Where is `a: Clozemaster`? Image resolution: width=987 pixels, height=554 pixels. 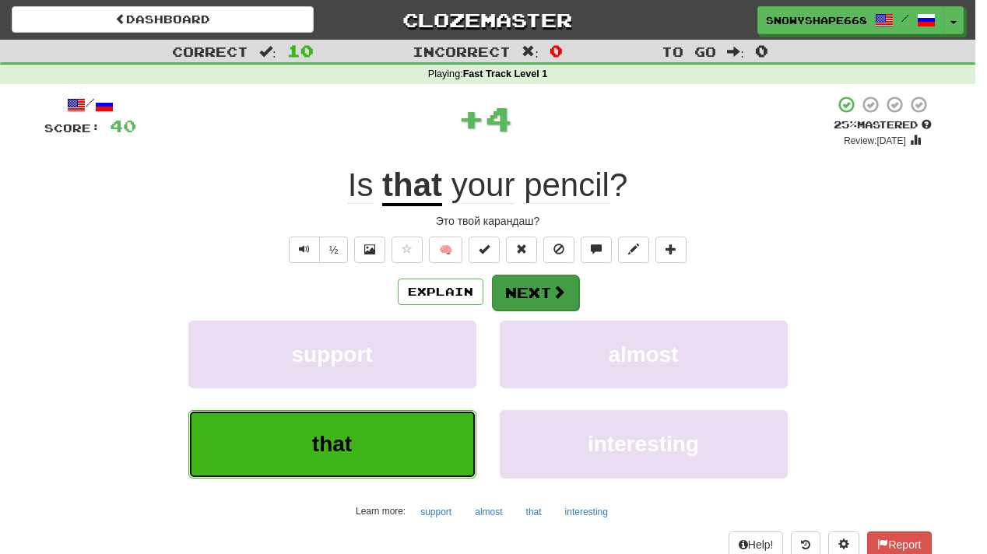
a: Clozemaster is located at coordinates (488, 19).